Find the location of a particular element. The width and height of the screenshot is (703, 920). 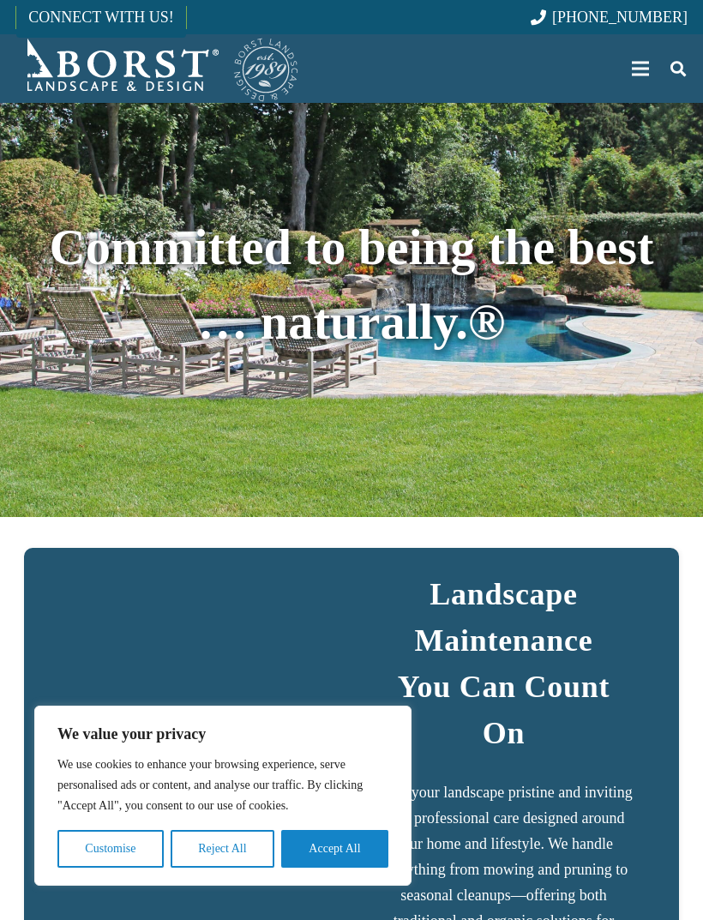

button: Customise is located at coordinates (111, 849).